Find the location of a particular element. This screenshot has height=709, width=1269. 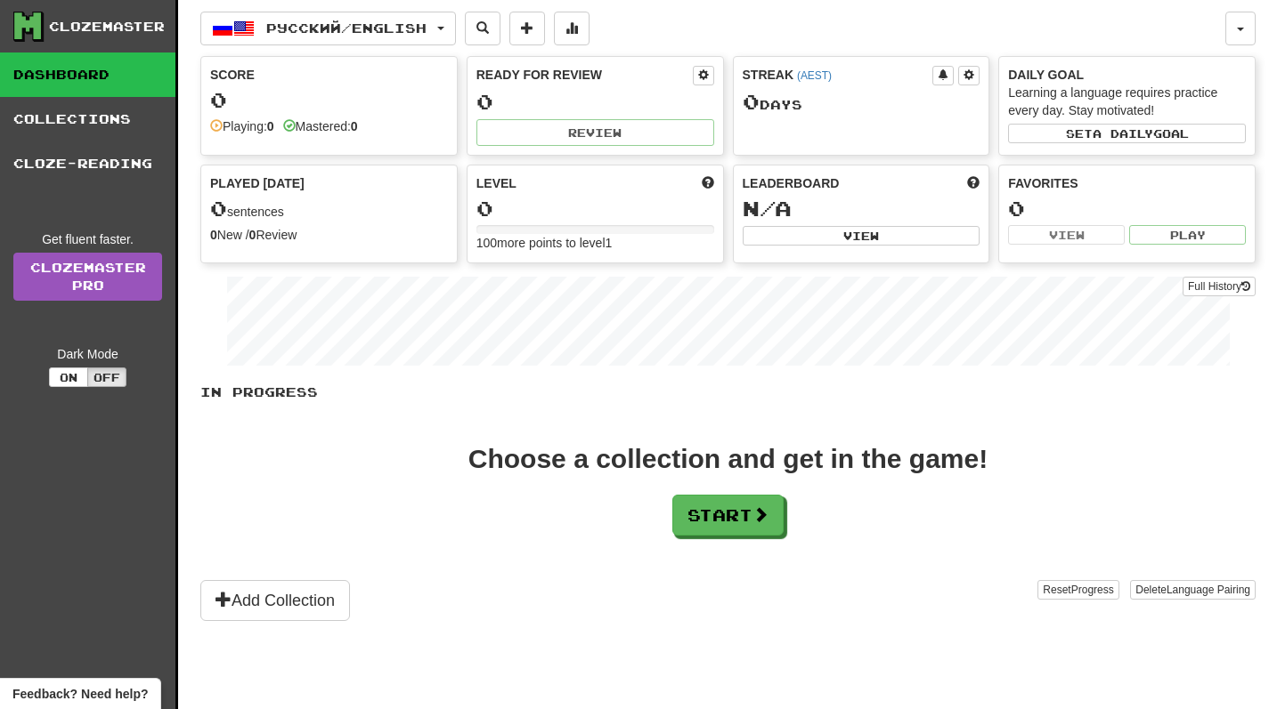

span: Русский / English is located at coordinates (346, 28).